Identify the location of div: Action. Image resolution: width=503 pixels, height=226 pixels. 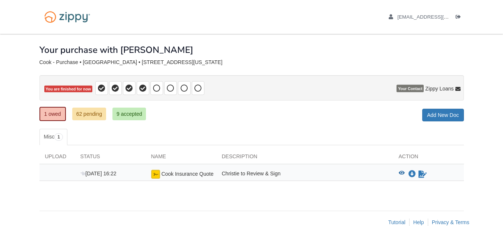
(429, 158).